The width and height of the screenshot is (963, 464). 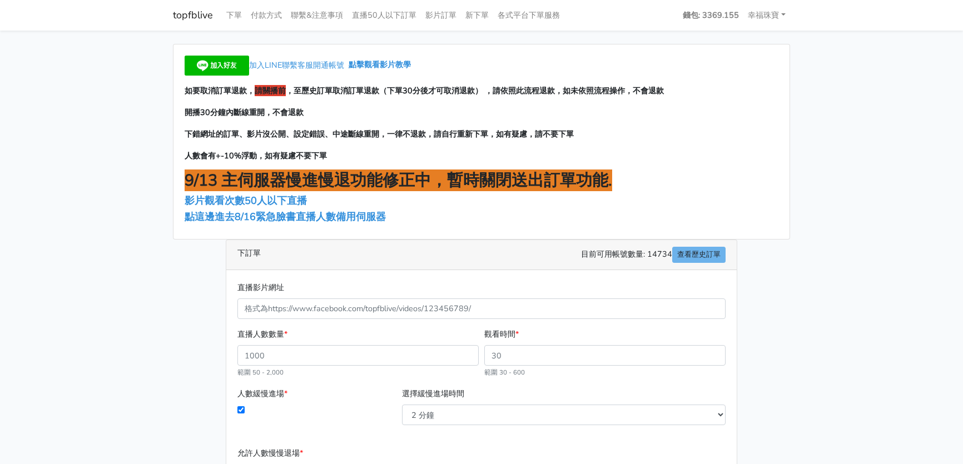 I want to click on label: 觀看時間, so click(x=502, y=334).